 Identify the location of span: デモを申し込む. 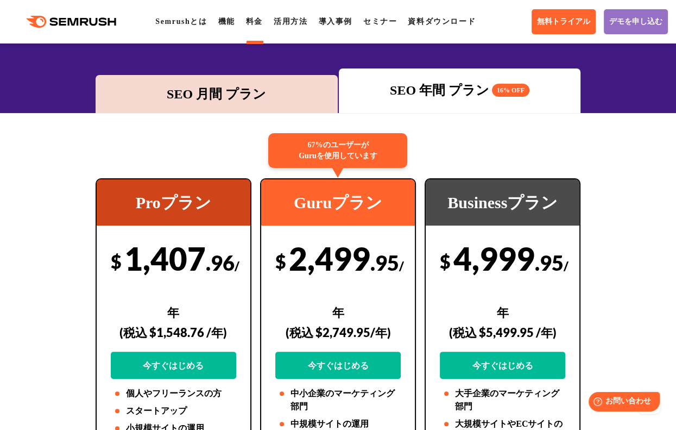
(636, 22).